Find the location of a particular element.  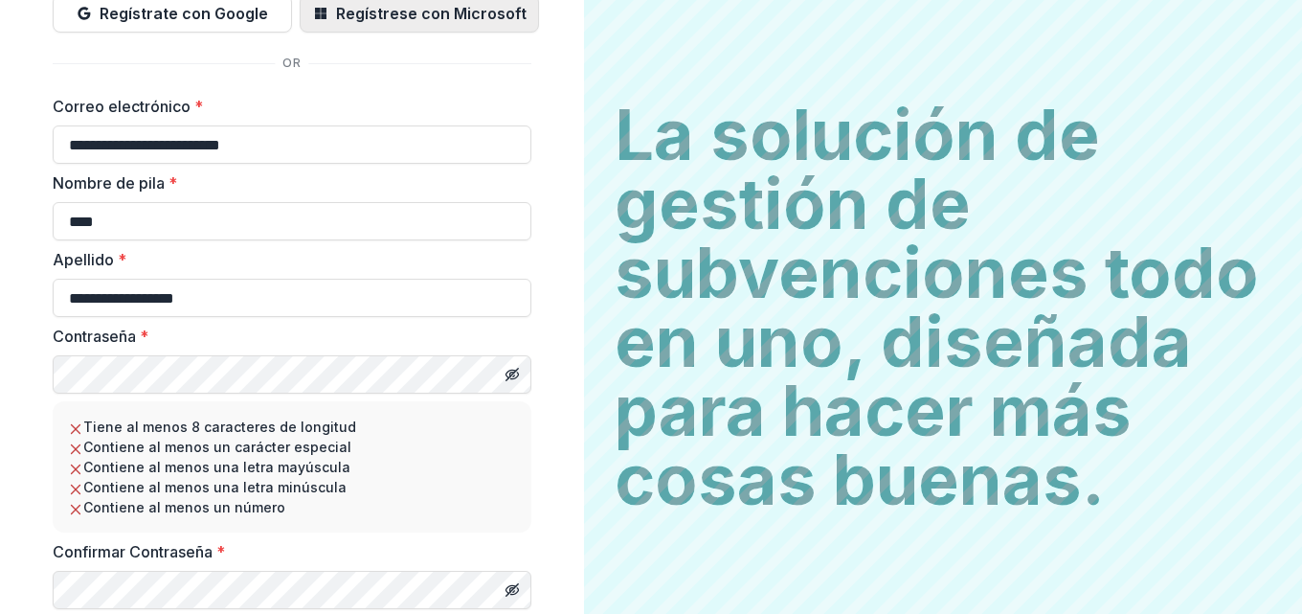

font: Correo electrónico is located at coordinates (122, 106).